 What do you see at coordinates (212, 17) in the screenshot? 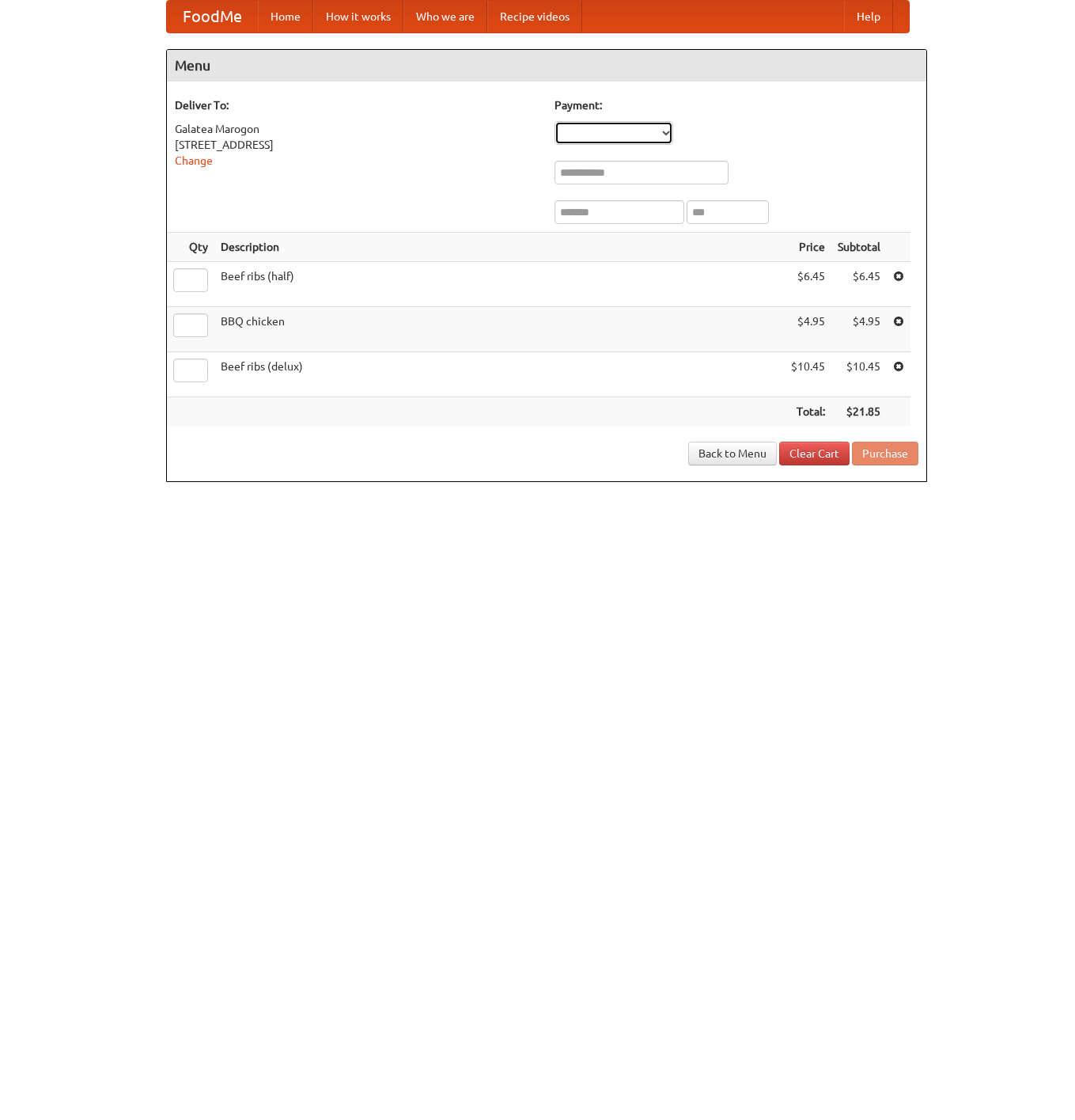
I see `a: FoodMe` at bounding box center [212, 17].